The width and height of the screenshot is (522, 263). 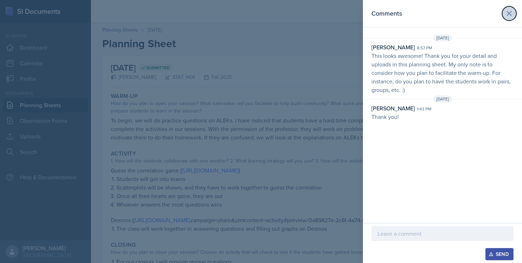 I want to click on button: Send, so click(x=499, y=254).